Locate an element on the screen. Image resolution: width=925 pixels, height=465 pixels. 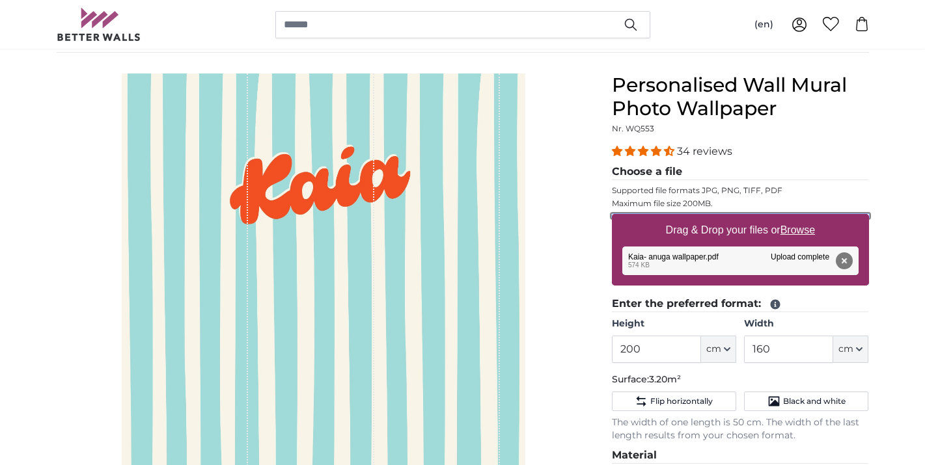
span: 4.32 stars is located at coordinates (644, 151).